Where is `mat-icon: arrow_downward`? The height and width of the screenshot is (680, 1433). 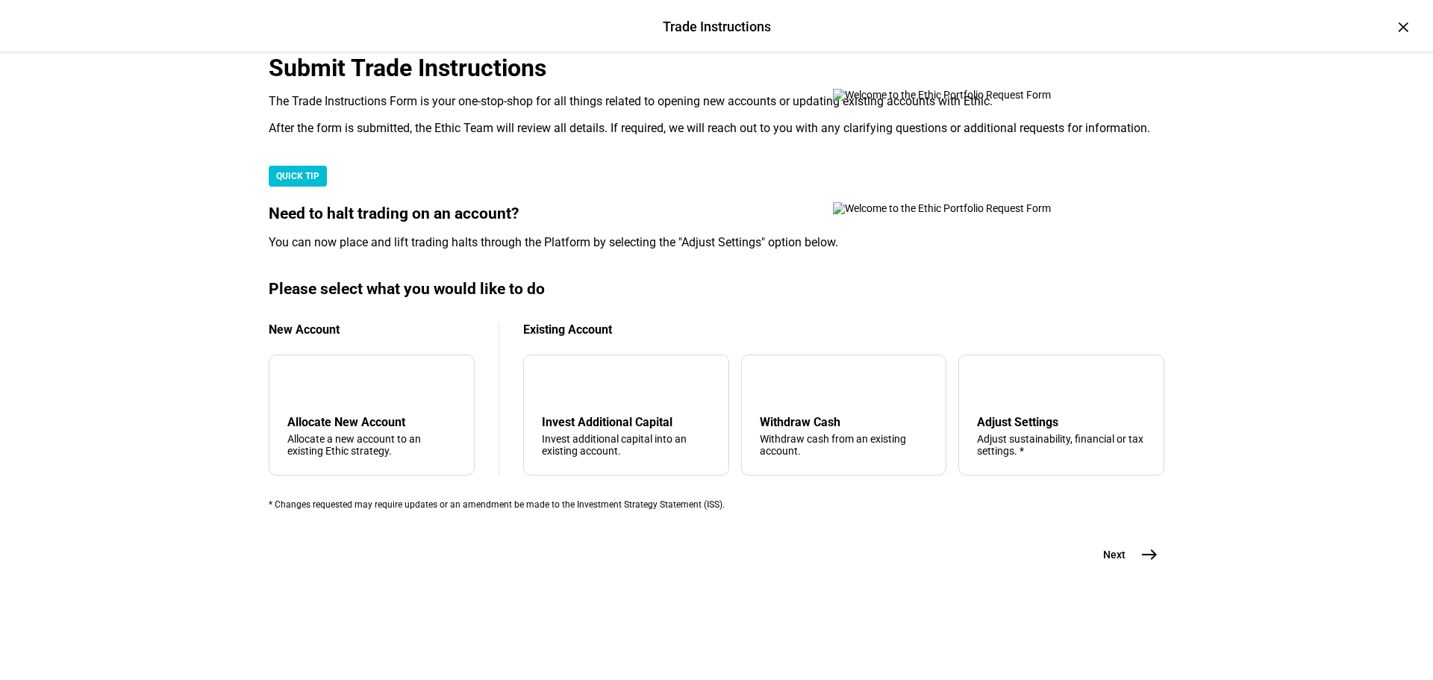 mat-icon: arrow_downward is located at coordinates (554, 385).